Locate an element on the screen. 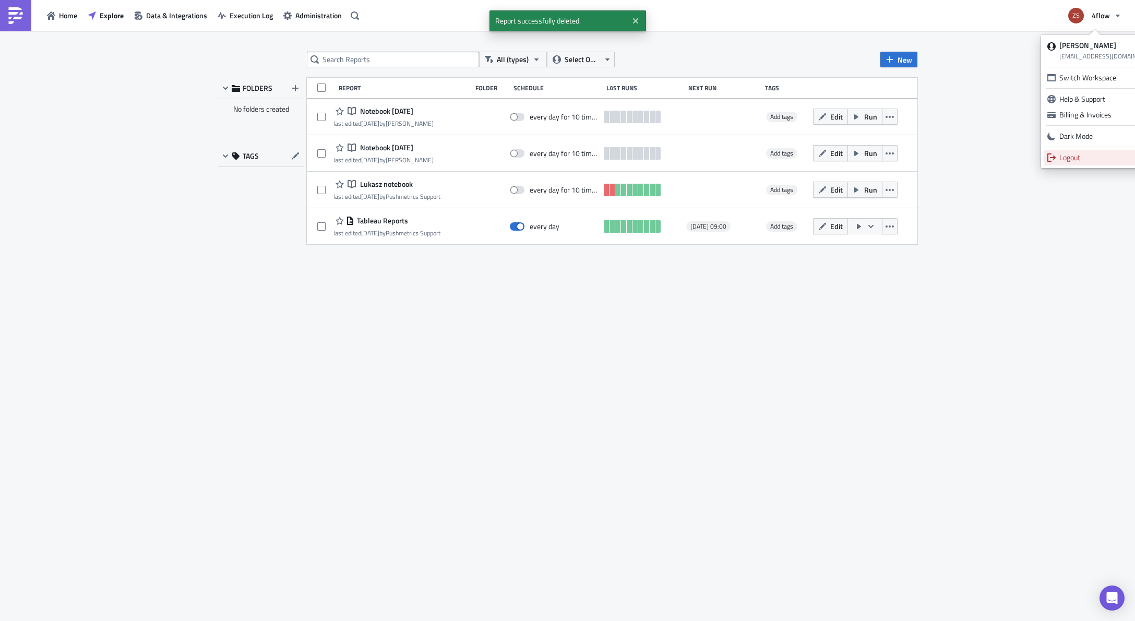 This screenshot has width=1135, height=621. span: All (types) is located at coordinates (512, 59).